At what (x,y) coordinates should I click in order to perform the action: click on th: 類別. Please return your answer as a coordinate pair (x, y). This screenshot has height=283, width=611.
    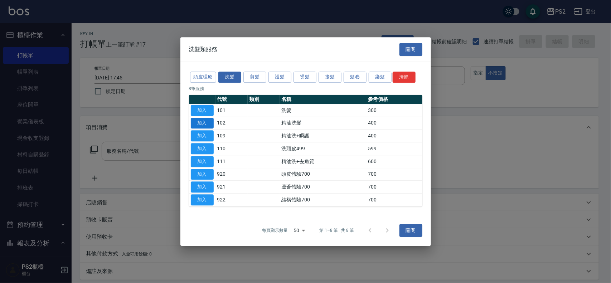
    Looking at the image, I should click on (264, 99).